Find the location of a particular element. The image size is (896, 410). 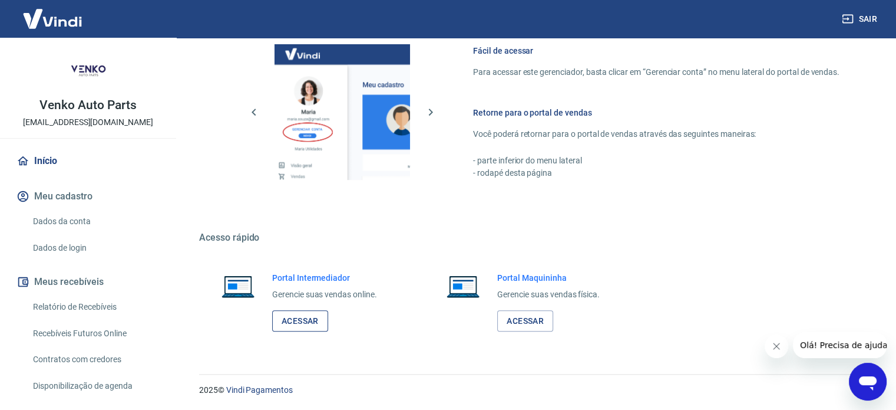

p: Gerencie suas vendas online. is located at coordinates (325, 294).